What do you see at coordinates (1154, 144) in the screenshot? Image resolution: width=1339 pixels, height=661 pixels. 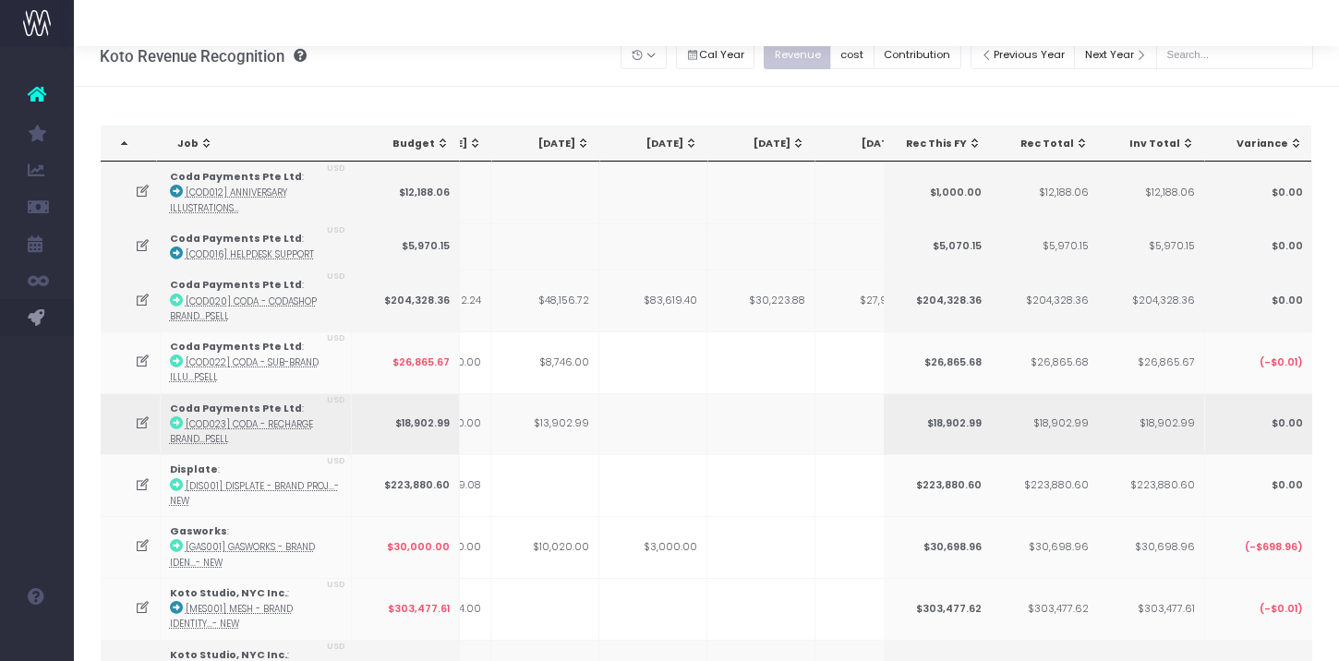 I see `div: Inv Total` at bounding box center [1154, 144].